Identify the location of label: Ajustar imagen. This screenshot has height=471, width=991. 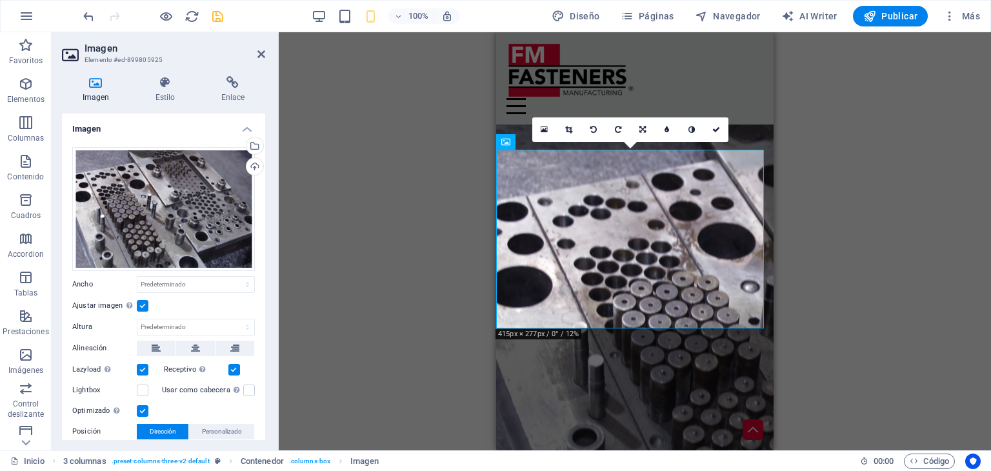
(105, 306).